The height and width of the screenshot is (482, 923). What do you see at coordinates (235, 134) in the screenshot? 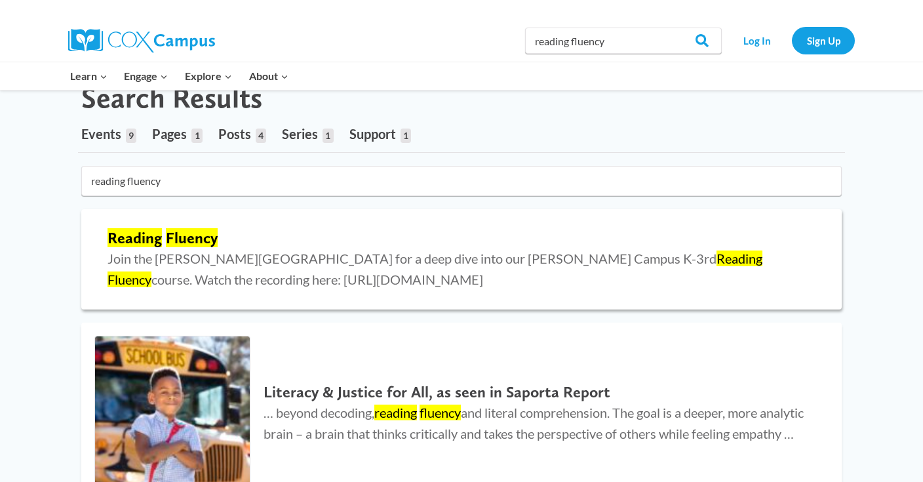
I see `span: Posts` at bounding box center [235, 134].